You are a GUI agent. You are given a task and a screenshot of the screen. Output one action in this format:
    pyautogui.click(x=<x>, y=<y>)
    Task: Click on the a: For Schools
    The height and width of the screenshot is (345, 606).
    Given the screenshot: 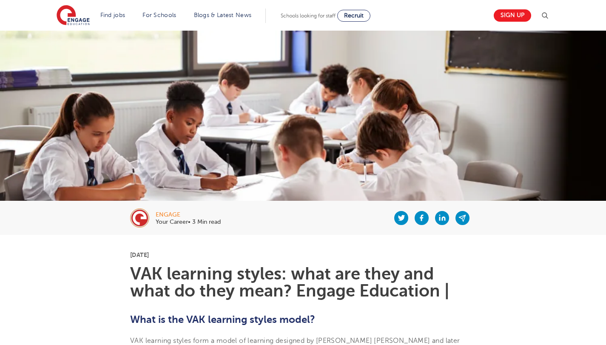 What is the action you would take?
    pyautogui.click(x=159, y=15)
    